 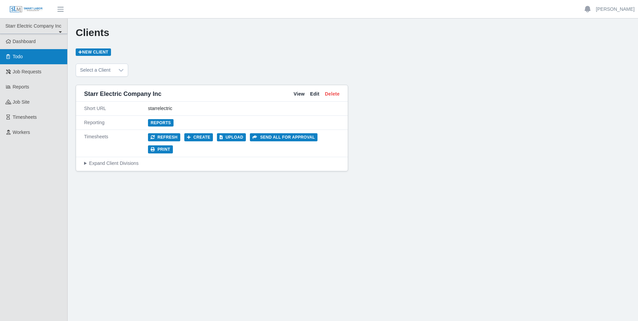 What do you see at coordinates (353, 33) in the screenshot?
I see `h1: Clients` at bounding box center [353, 33].